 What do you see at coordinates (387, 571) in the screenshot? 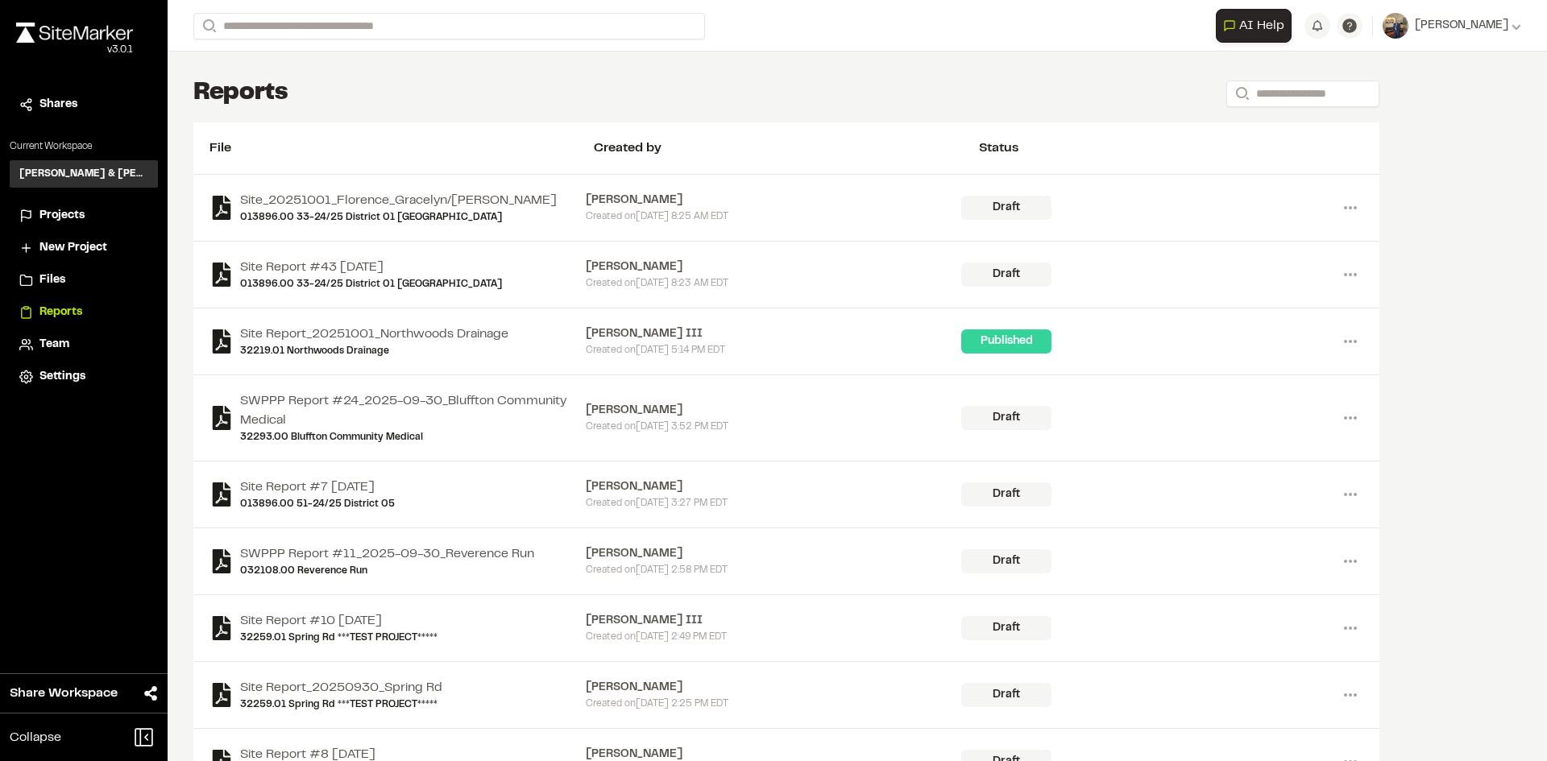
I see `a: 032108.00 Reverence Run` at bounding box center [387, 571].